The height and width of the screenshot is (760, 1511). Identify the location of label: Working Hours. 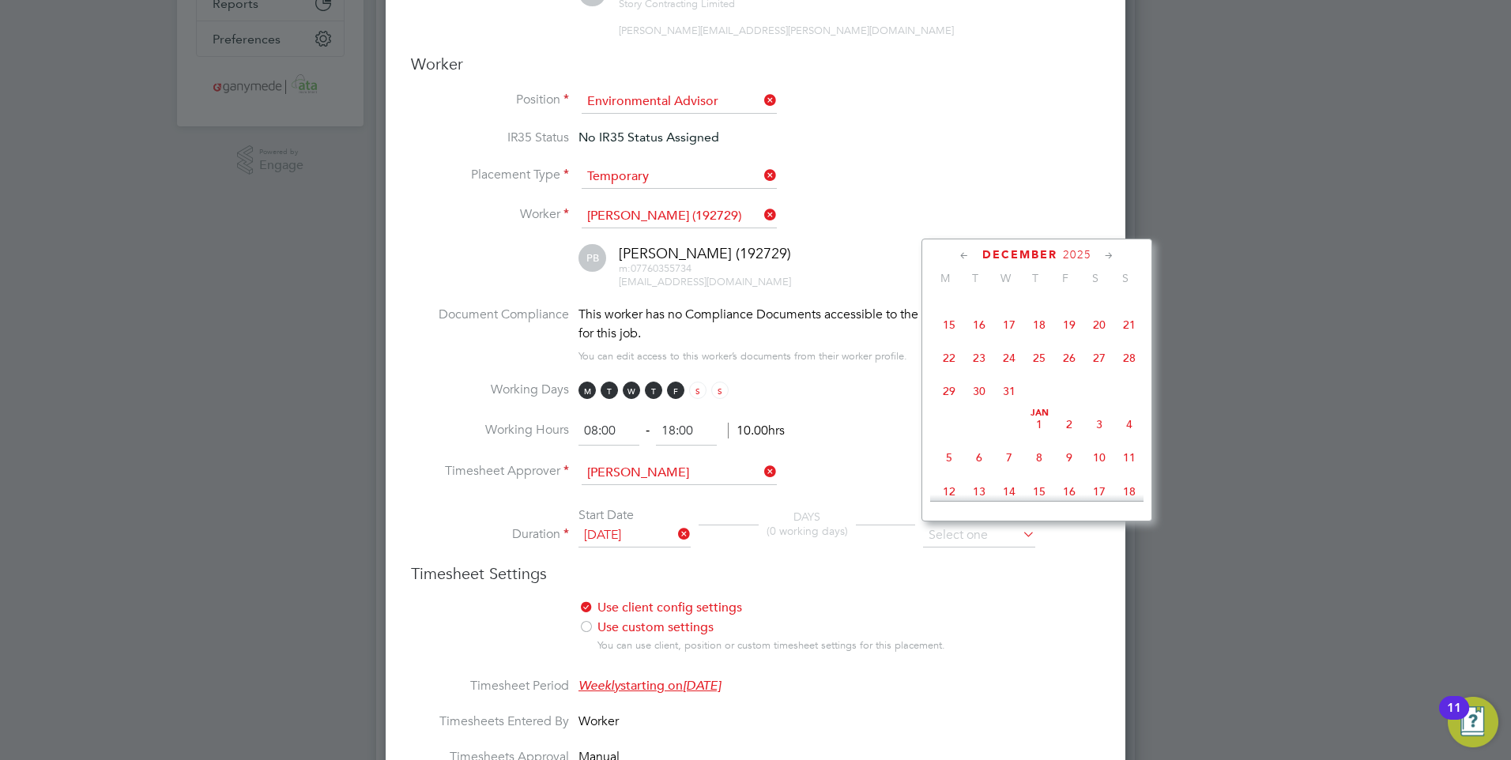
(490, 430).